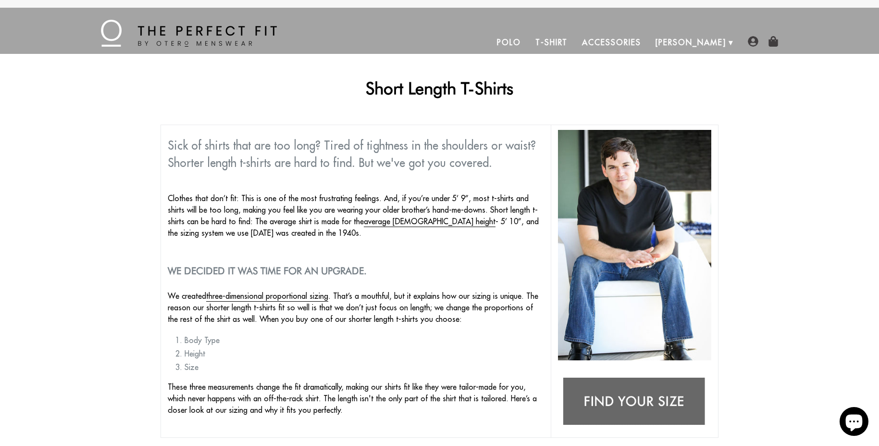  Describe the element at coordinates (551, 42) in the screenshot. I see `a: T-Shirt` at that location.